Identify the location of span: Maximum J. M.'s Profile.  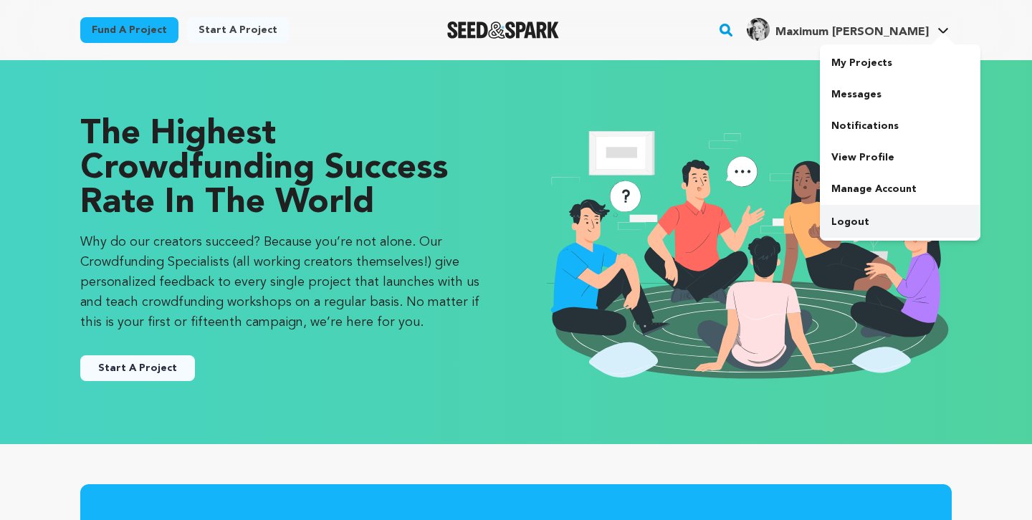
(848, 30).